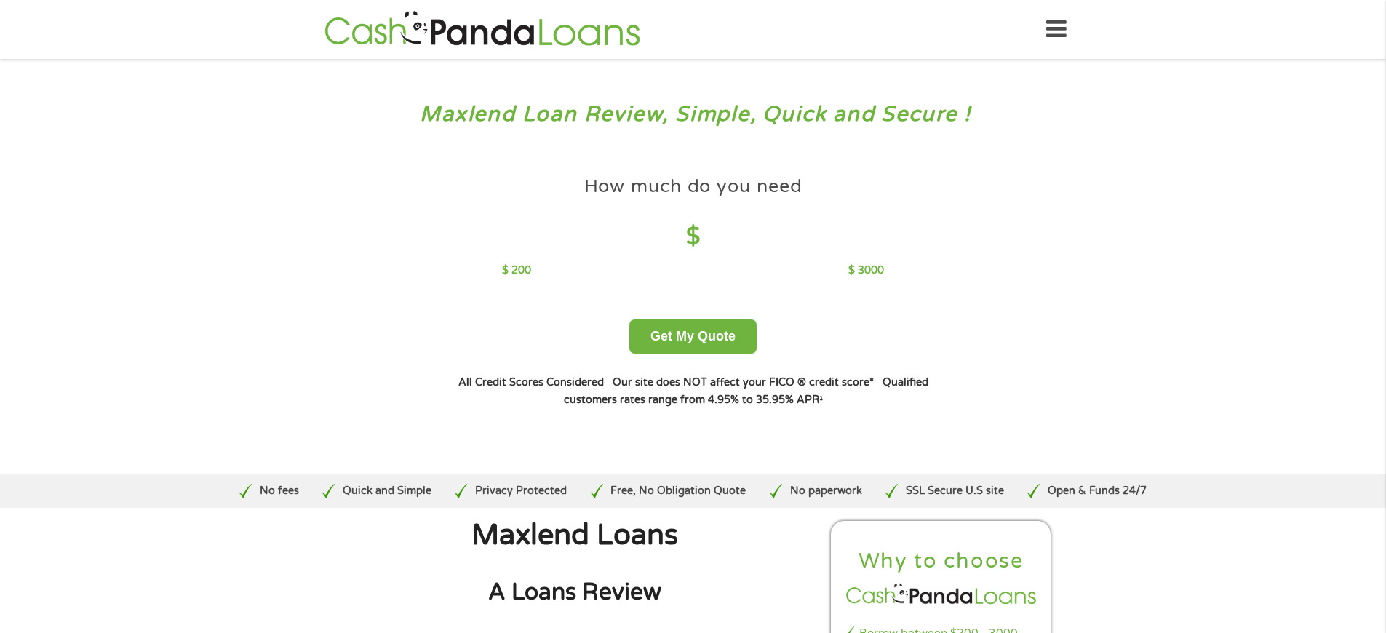 The image size is (1386, 633). Describe the element at coordinates (531, 382) in the screenshot. I see `strong: All Credit Scores Considered` at that location.